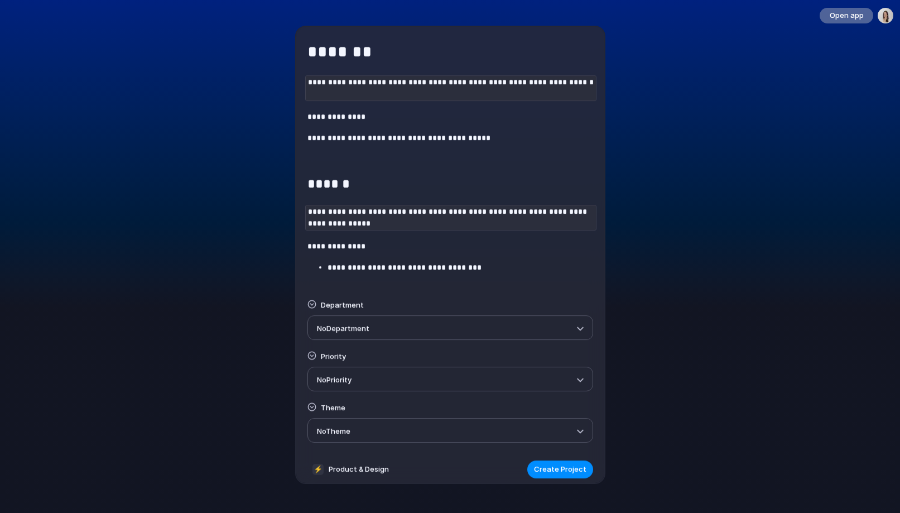  What do you see at coordinates (342, 305) in the screenshot?
I see `span: Department` at bounding box center [342, 305].